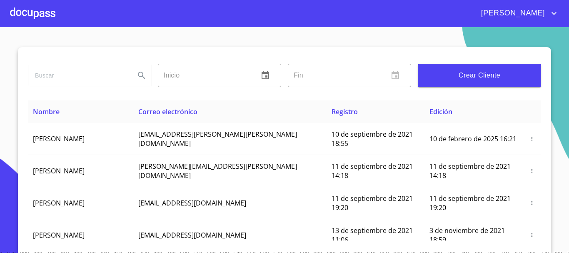 This screenshot has height=253, width=569. I want to click on button: account of current user, so click(517, 13).